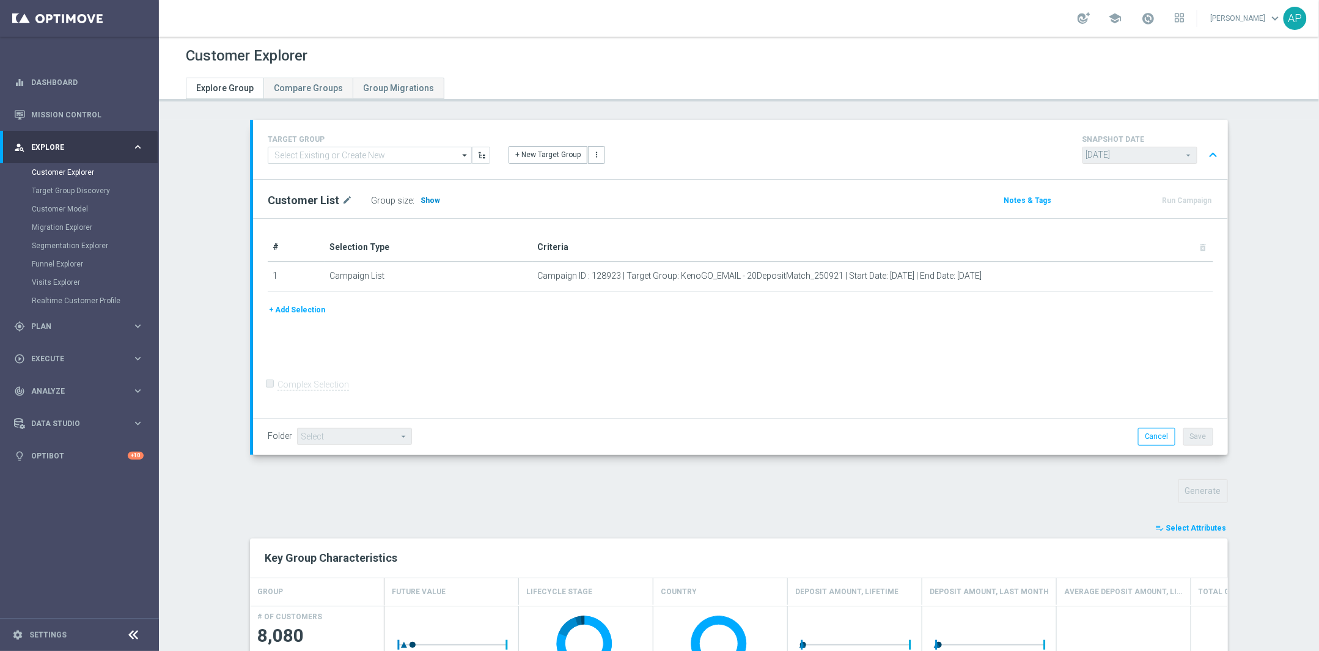  What do you see at coordinates (87, 114) in the screenshot?
I see `a: Mission Control` at bounding box center [87, 114].